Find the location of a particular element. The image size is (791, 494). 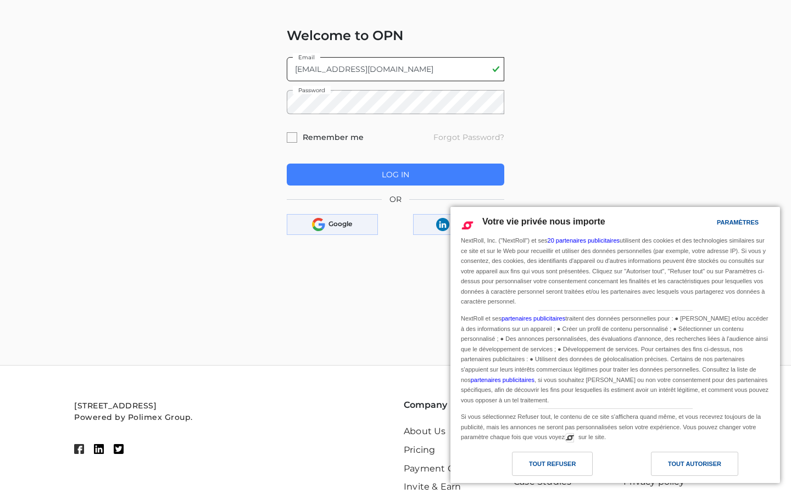

img: LinkedIn logo is located at coordinates (442, 225).